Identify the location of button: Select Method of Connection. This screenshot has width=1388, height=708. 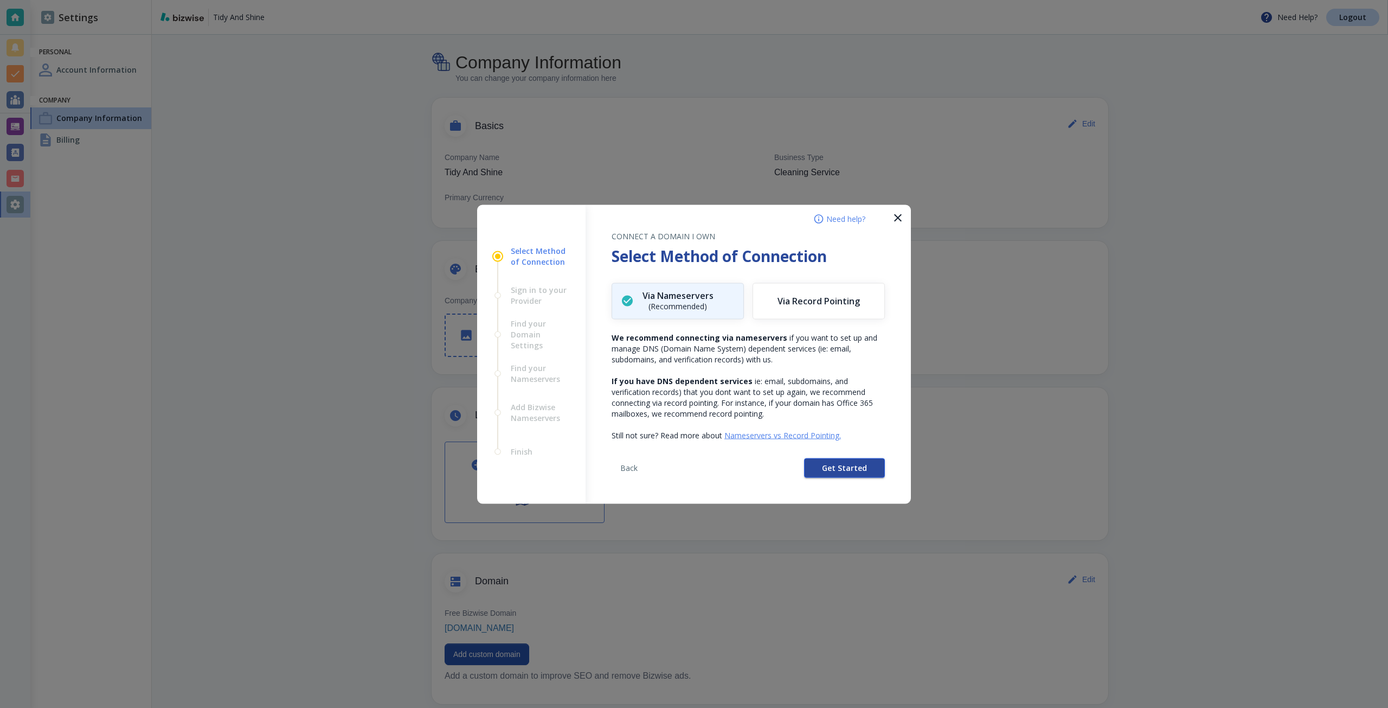
(531, 257).